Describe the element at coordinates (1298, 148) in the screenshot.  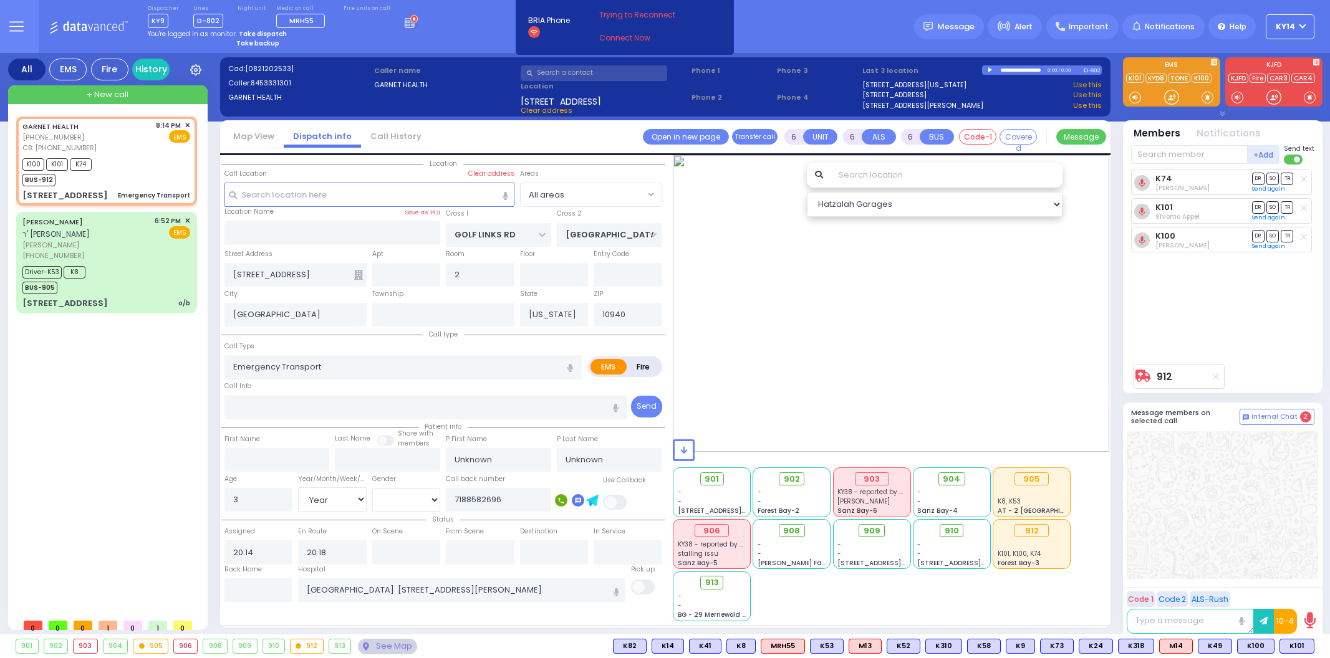
I see `span: Send text` at that location.